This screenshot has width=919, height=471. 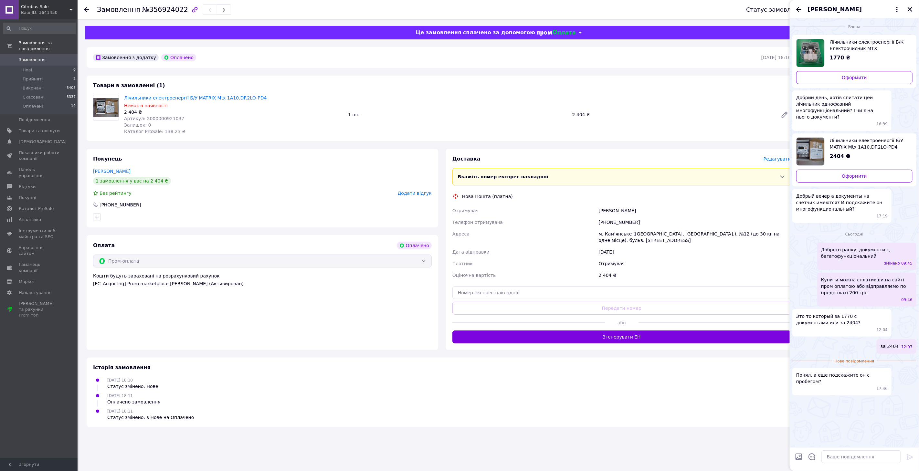 I want to click on span: 2404 ₴, so click(x=840, y=156).